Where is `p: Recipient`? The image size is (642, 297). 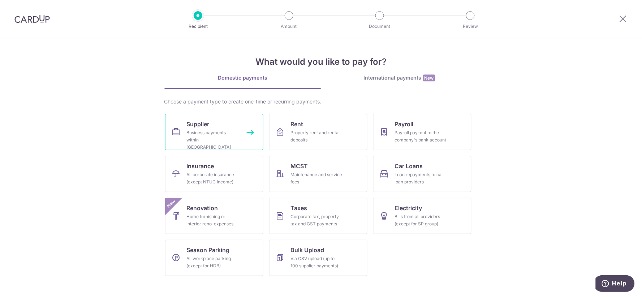
p: Recipient is located at coordinates (198, 26).